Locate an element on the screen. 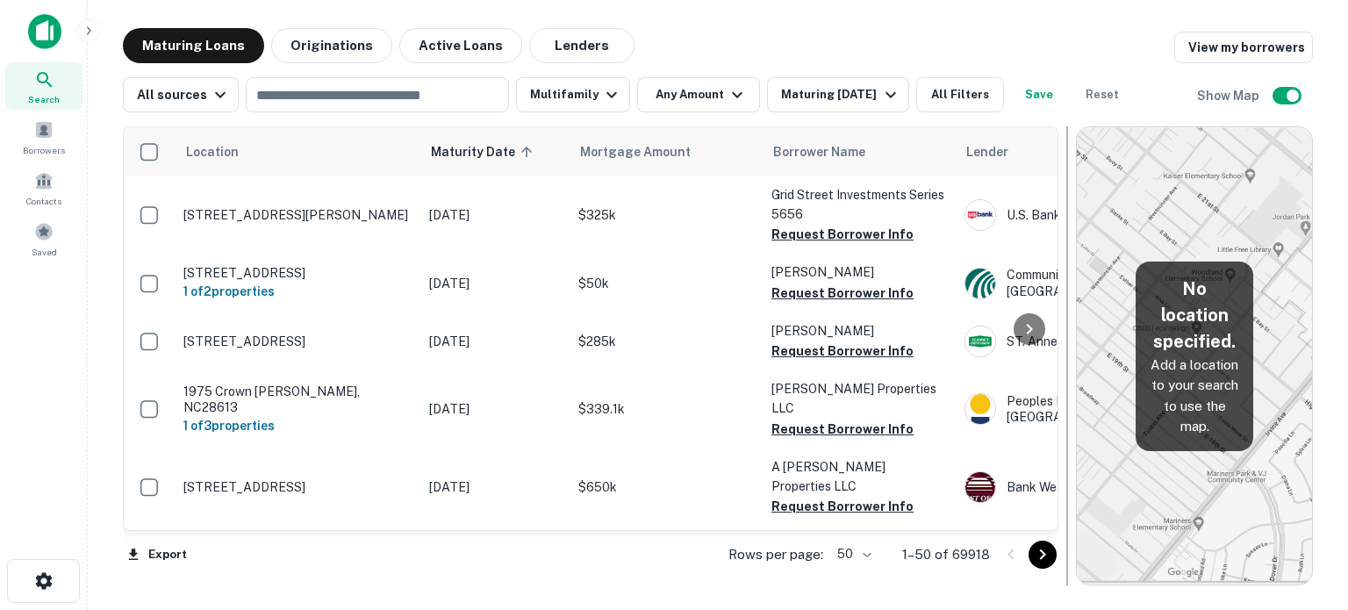 The image size is (1348, 610). p: Grid Street Investments Series 5656 is located at coordinates (859, 205).